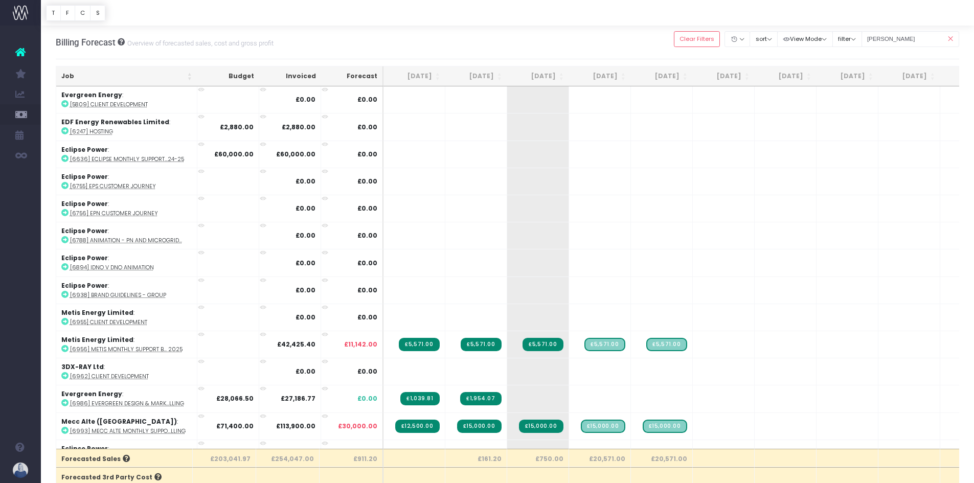  I want to click on span: Streamtime Invoice: 5216 – [6993] Mecc Alte Monthly Support 2025, so click(541, 426).